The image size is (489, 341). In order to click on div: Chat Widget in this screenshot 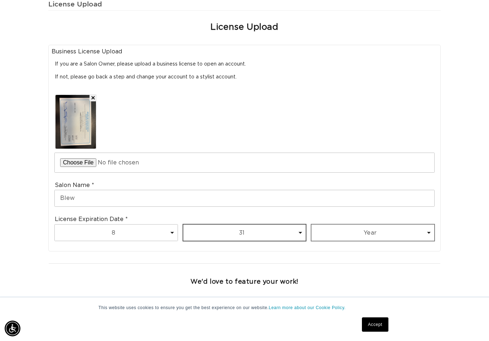, I will do `click(439, 302)`.